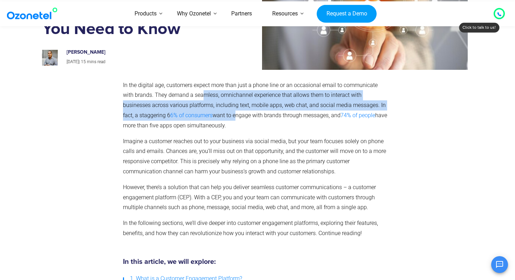 The image size is (515, 280). What do you see at coordinates (83, 62) in the screenshot?
I see `span: 15` at bounding box center [83, 62].